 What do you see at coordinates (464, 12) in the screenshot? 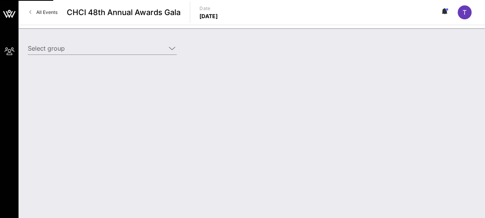
I see `div: T` at bounding box center [464, 12].